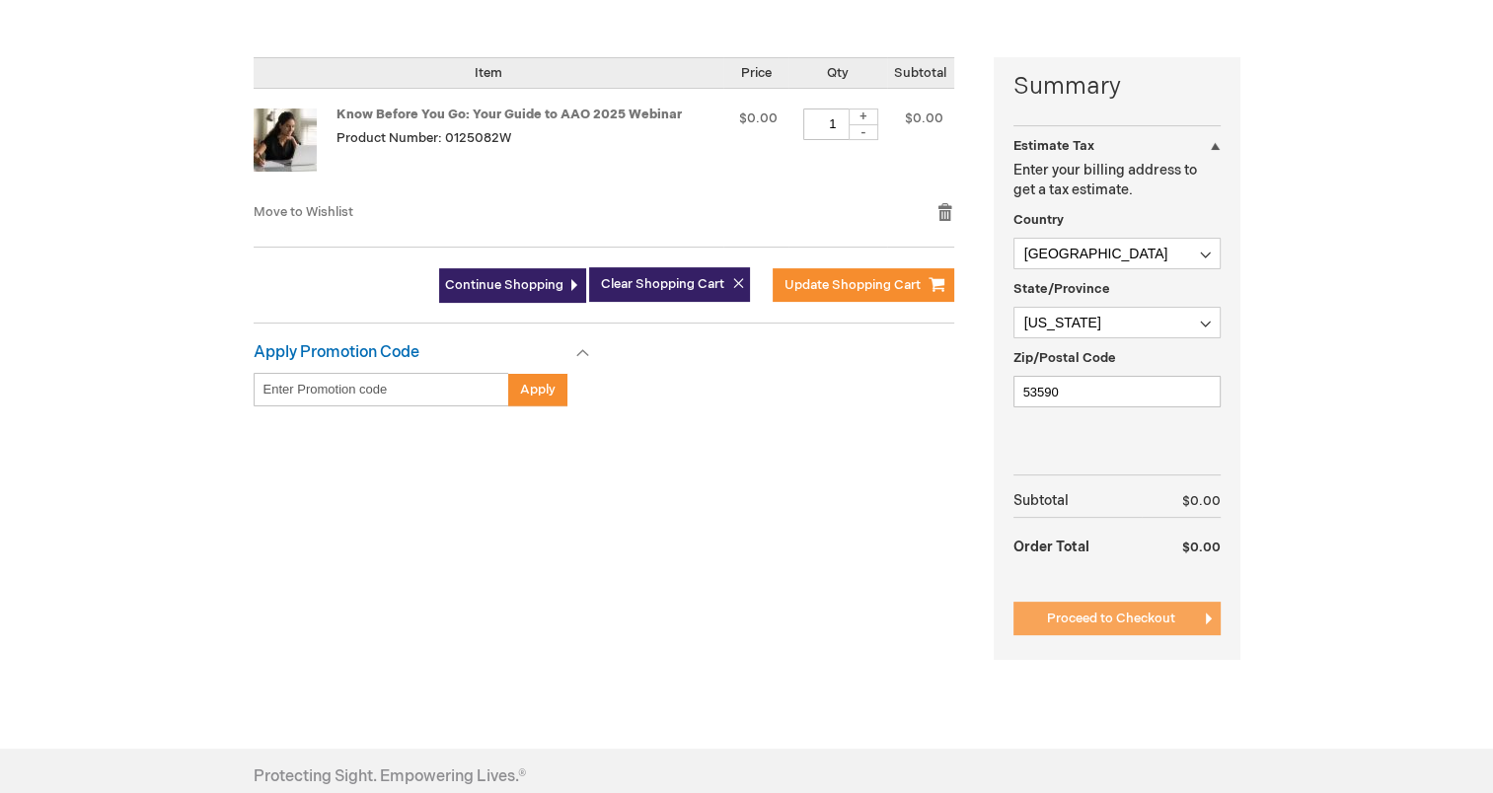  I want to click on span: Continue Shopping, so click(504, 285).